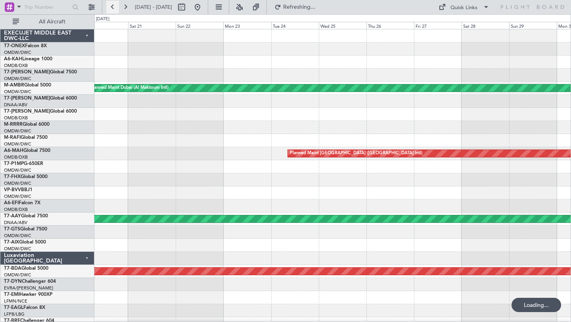 Image resolution: width=571 pixels, height=322 pixels. Describe the element at coordinates (11, 242) in the screenshot. I see `span: T7-AIX` at that location.